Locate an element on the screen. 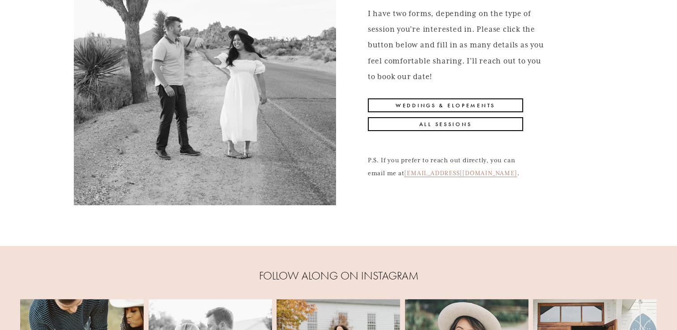 The image size is (677, 330). a: Weddings & Elopements is located at coordinates (445, 105).